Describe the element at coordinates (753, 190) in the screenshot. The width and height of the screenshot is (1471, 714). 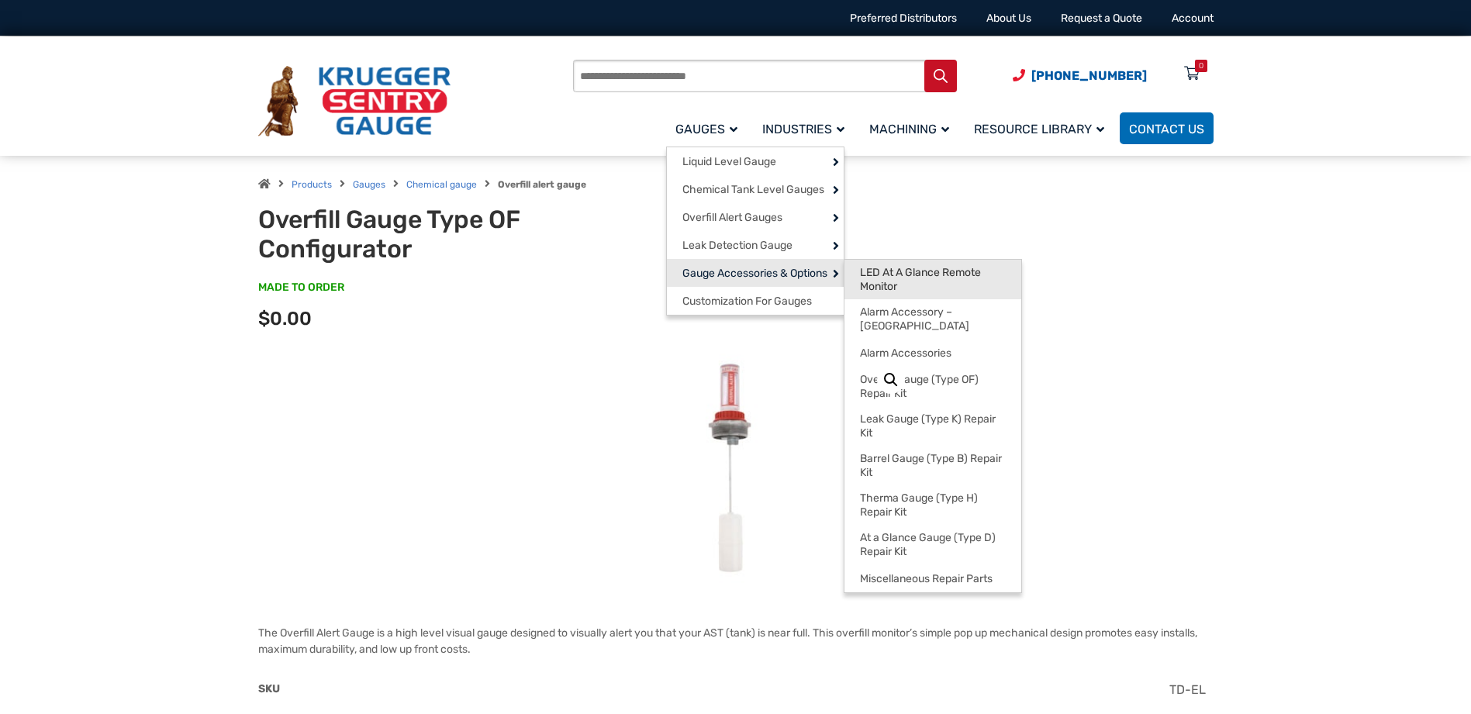
I see `span: Chemical Tank Level Gauges` at that location.